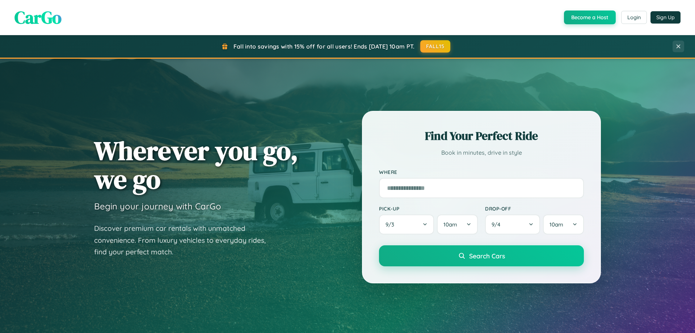 This screenshot has width=695, height=333. What do you see at coordinates (665, 17) in the screenshot?
I see `button: Sign Up` at bounding box center [665, 17].